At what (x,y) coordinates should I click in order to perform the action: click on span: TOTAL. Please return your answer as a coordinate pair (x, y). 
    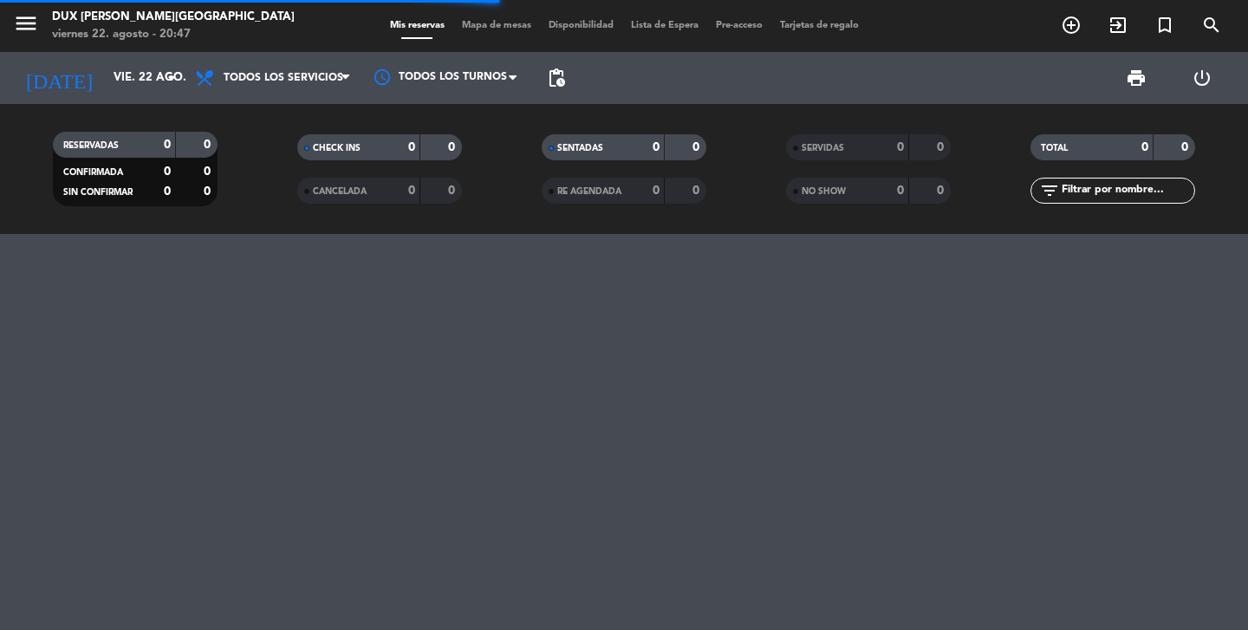
    Looking at the image, I should click on (1054, 148).